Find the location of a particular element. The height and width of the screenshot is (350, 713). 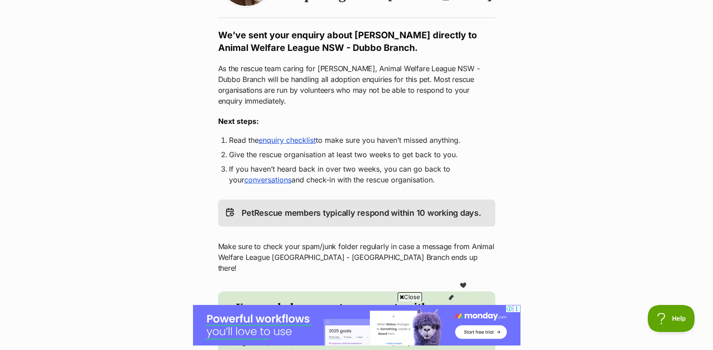

li: If you haven’t heard back in over two weeks, you can go back to your and check-in with the rescue... is located at coordinates (357, 174).